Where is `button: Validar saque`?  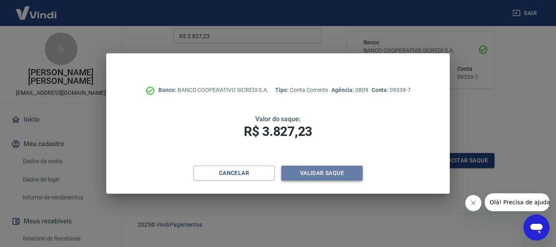 button: Validar saque is located at coordinates (322, 173).